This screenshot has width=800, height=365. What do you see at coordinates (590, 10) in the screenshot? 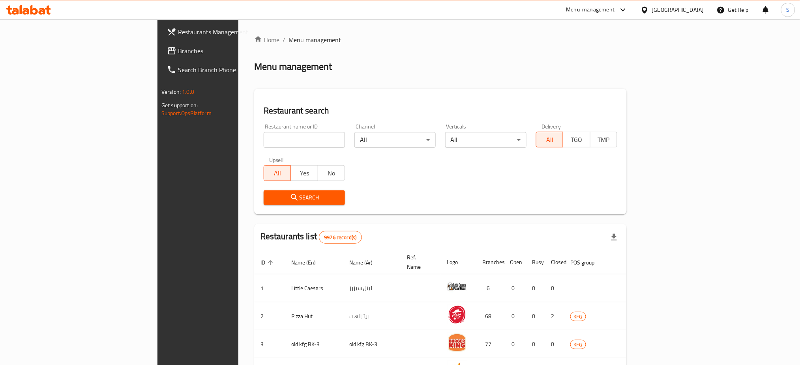
I see `div: Menu-management` at bounding box center [590, 10].